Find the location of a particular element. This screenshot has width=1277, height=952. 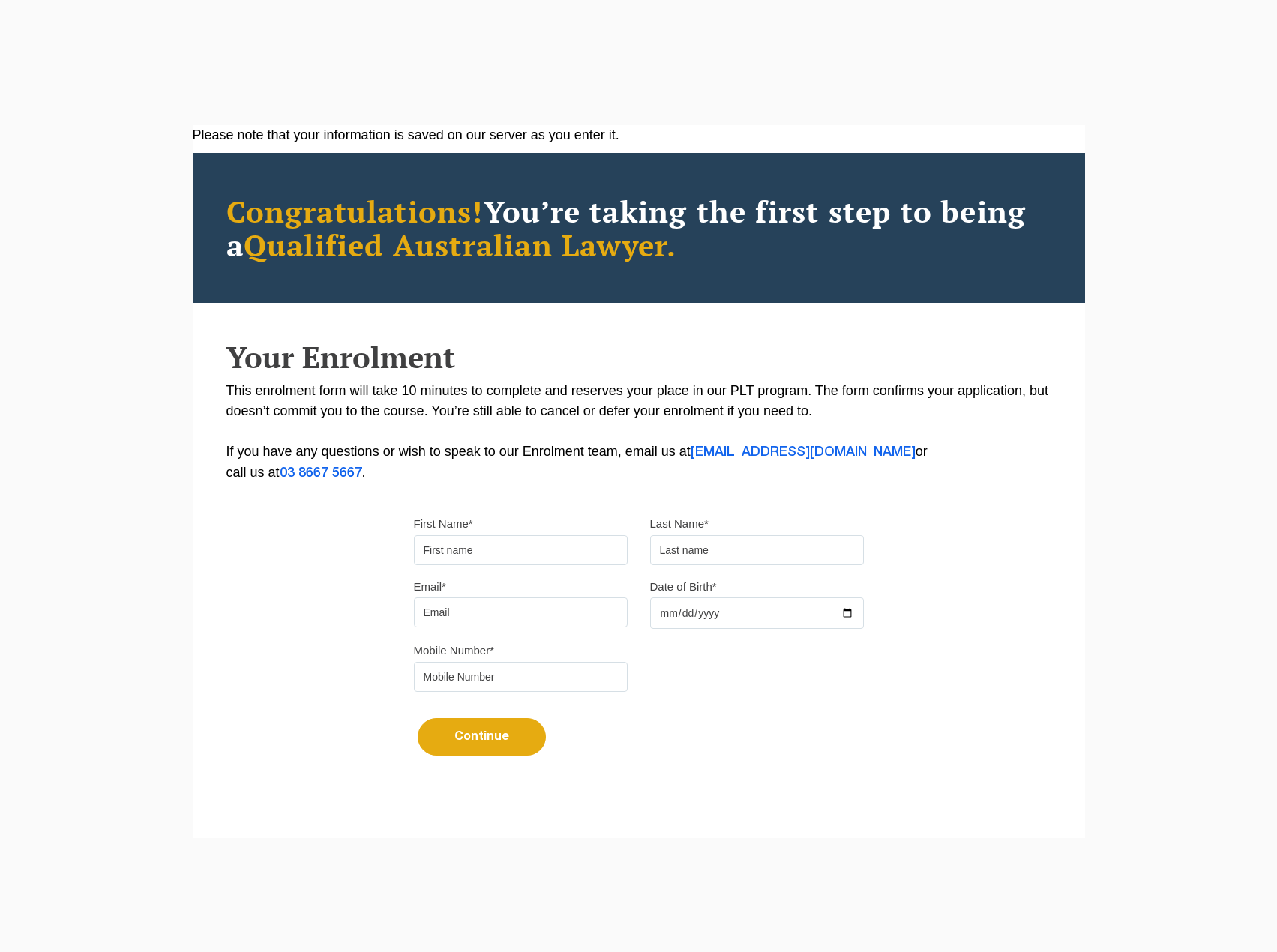

input: First name is located at coordinates (520, 551).